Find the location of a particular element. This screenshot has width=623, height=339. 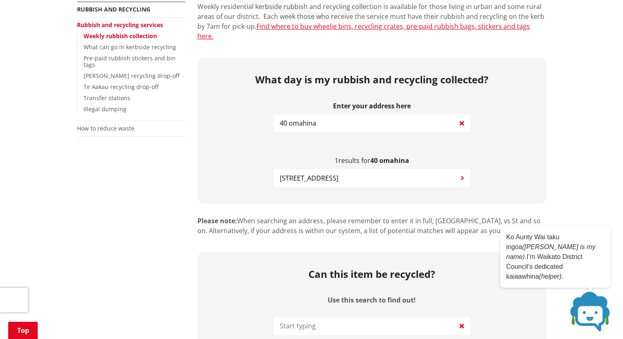

a: How to reduce waste is located at coordinates (106, 128).